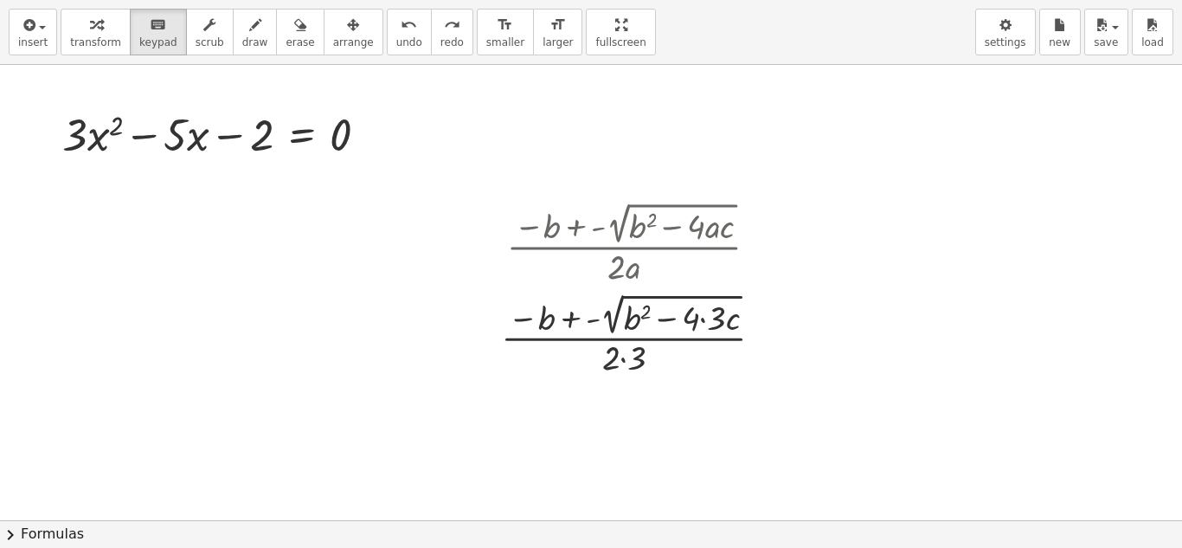  What do you see at coordinates (209, 32) in the screenshot?
I see `button: scrub` at bounding box center [209, 32].